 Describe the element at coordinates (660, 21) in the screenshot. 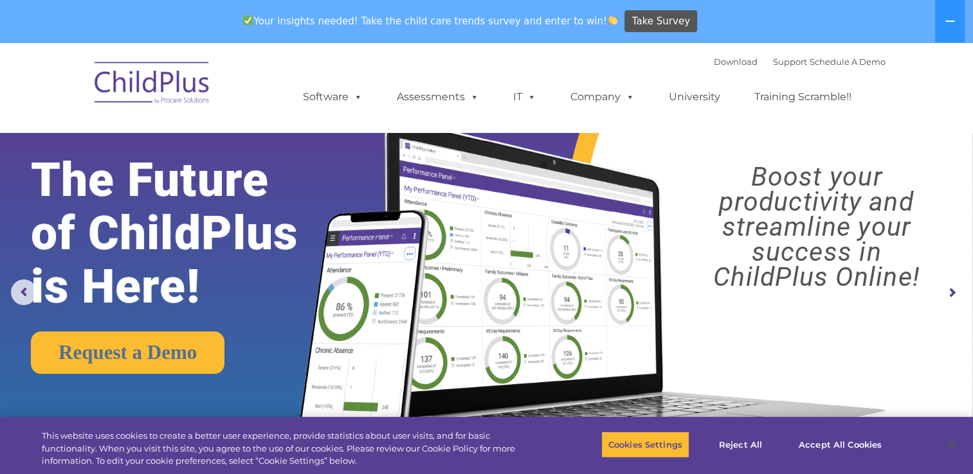

I see `a: Take Survey` at that location.